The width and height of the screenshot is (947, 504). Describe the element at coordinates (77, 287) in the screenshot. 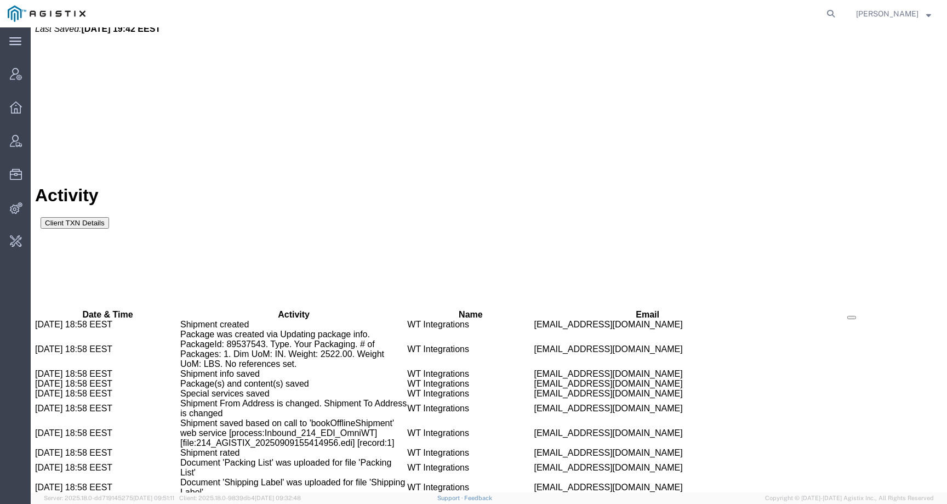

I see `th: Date &amp; Time: activate to sort column descending` at that location.